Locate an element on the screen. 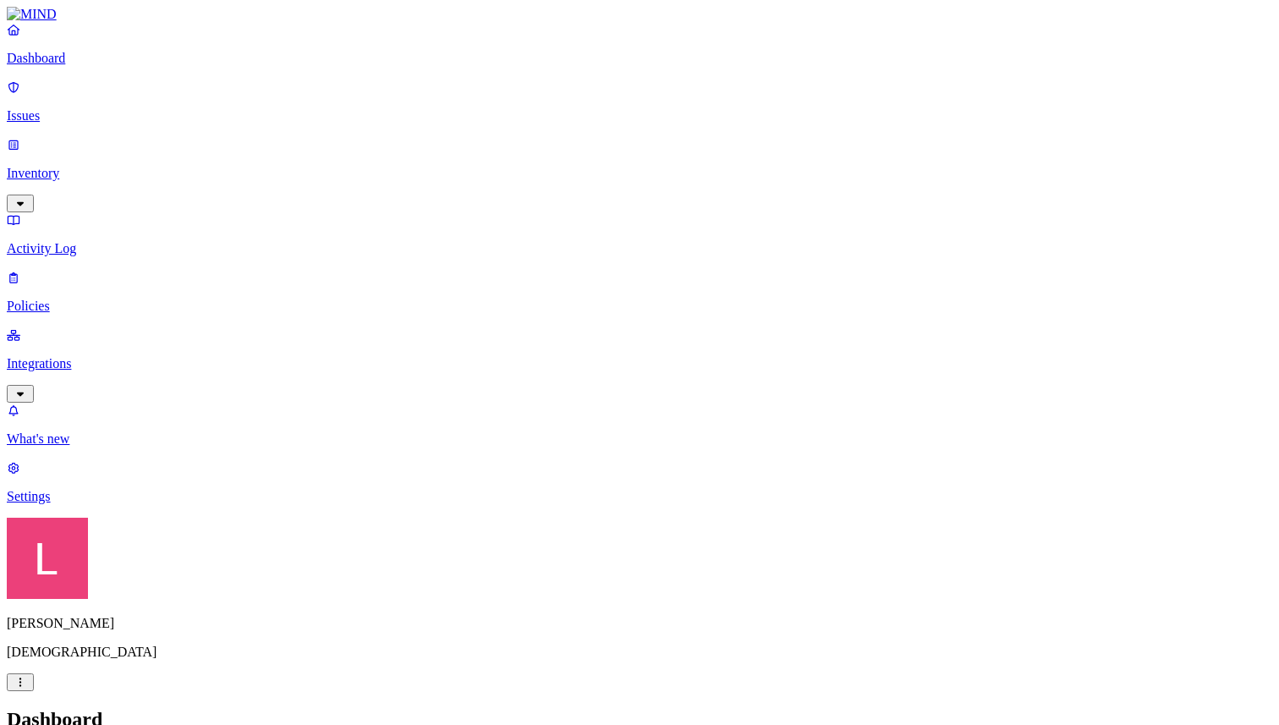  a: What's new is located at coordinates (640, 425).